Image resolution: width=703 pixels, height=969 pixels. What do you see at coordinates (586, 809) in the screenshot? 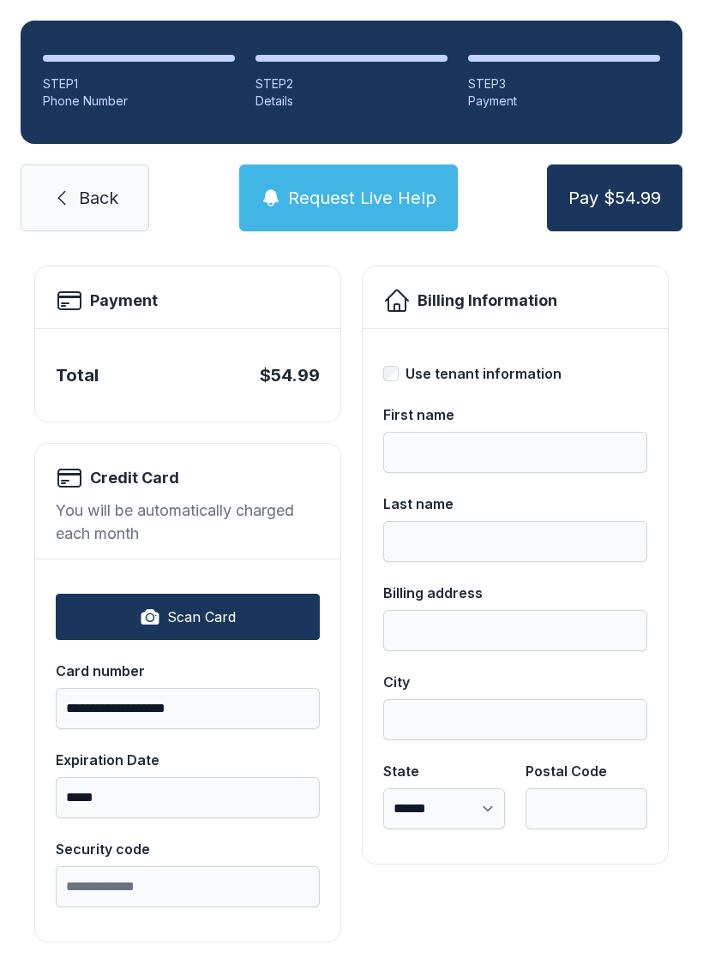
I see `input: Postal Code` at bounding box center [586, 809].